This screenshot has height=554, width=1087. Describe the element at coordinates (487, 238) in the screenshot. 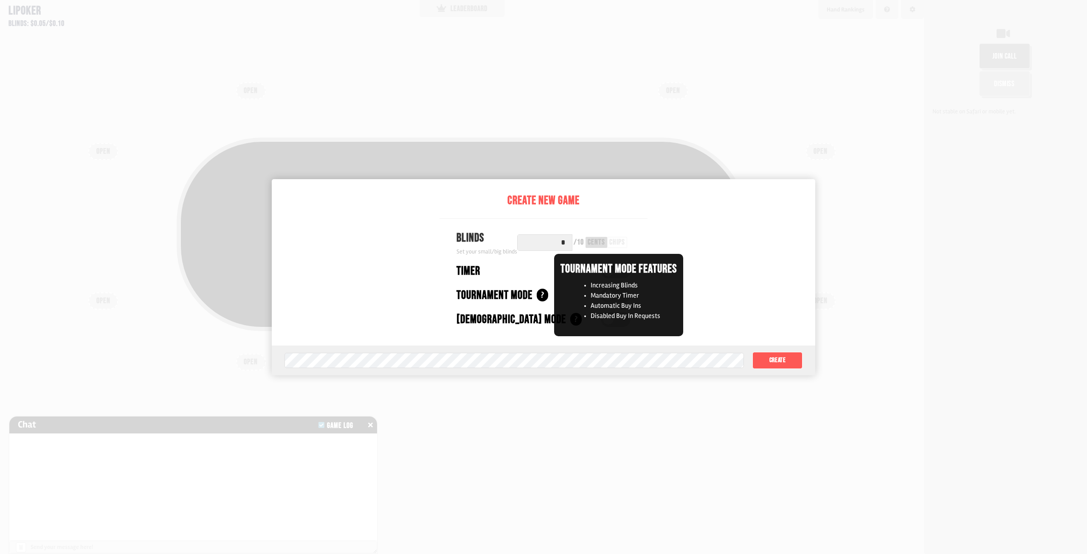

I see `div: Blinds` at that location.